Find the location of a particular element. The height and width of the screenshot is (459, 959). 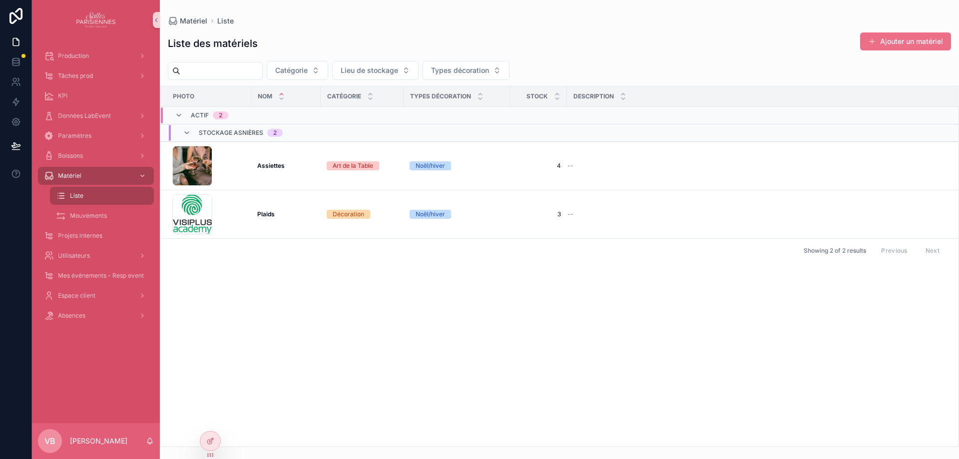

a: Projets internes is located at coordinates (96, 236).